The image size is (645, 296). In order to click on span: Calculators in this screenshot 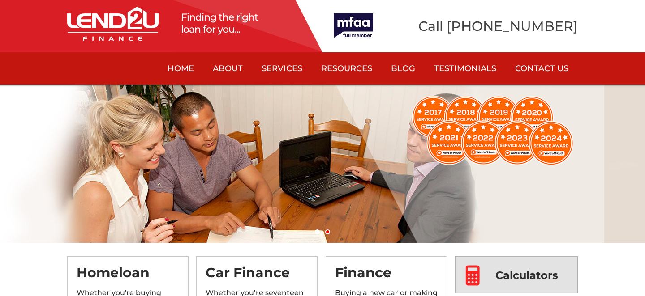, I will do `click(526, 275)`.